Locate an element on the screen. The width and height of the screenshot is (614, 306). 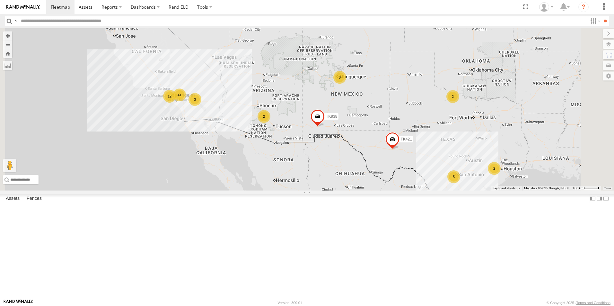
div: © Copyright 2025 - is located at coordinates (579, 303).